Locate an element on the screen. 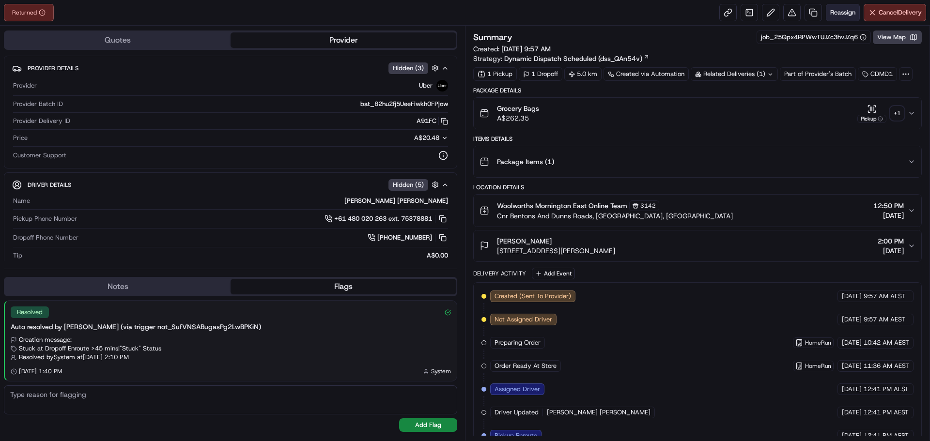  span: Resolved by System is located at coordinates (47, 357).